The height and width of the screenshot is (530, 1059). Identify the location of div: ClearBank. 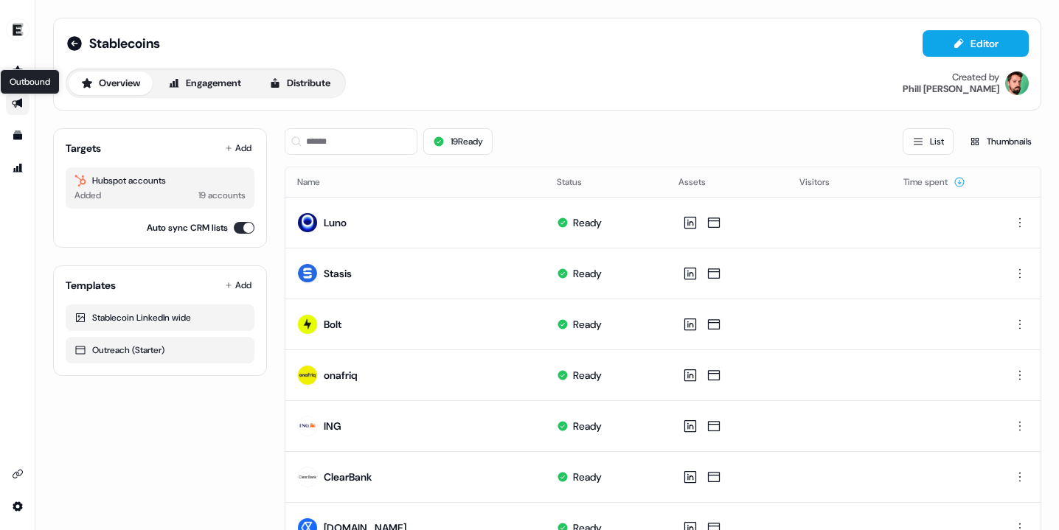
(347, 477).